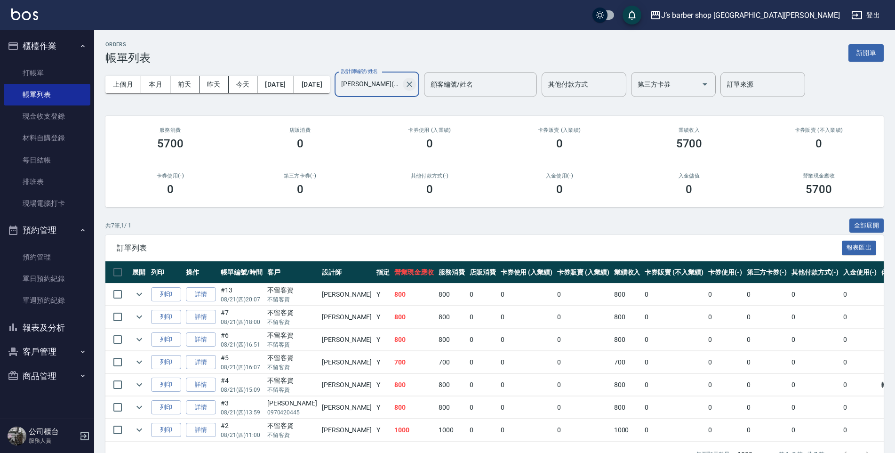 The height and width of the screenshot is (453, 895). Describe the element at coordinates (242, 294) in the screenshot. I see `td: #13` at that location.